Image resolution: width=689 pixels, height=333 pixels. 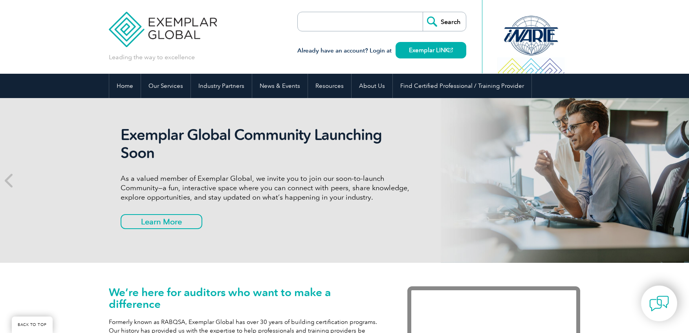 What do you see at coordinates (372, 86) in the screenshot?
I see `a: About Us` at bounding box center [372, 86].